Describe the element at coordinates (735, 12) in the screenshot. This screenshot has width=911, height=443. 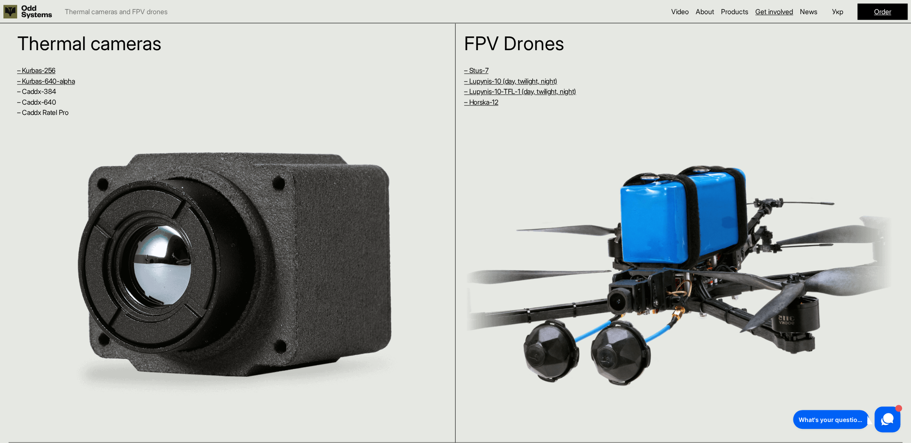
I see `a: Products` at that location.